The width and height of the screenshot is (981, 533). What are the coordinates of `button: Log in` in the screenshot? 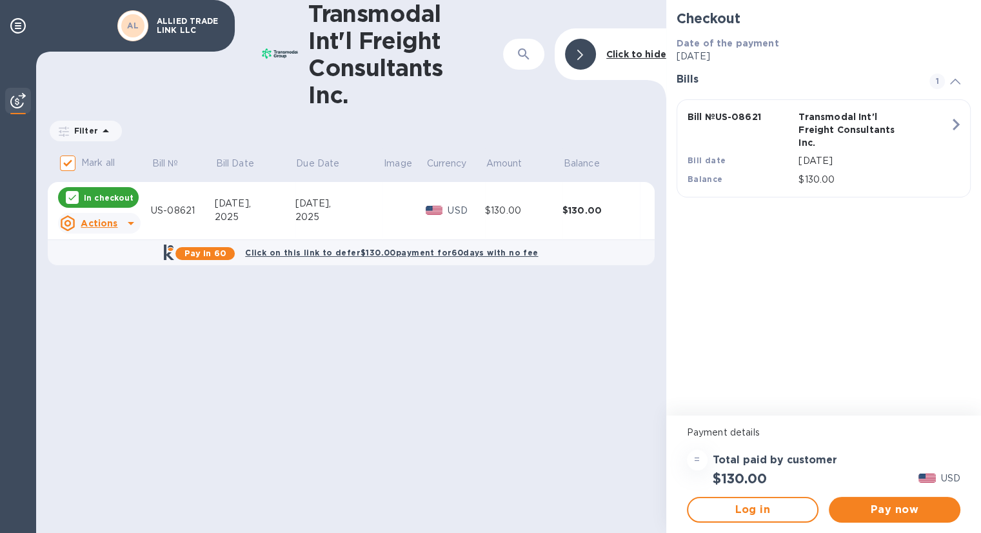 It's located at (753, 510).